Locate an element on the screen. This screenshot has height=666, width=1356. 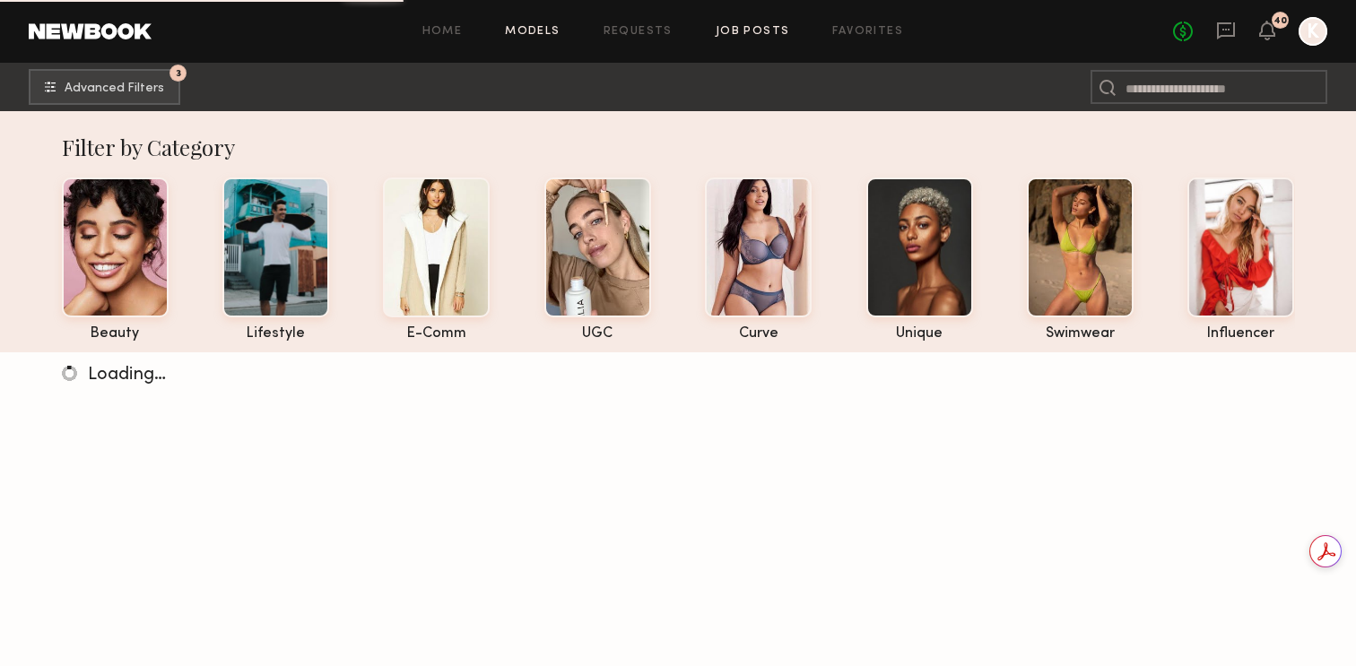
div: e-comm is located at coordinates (436, 334).